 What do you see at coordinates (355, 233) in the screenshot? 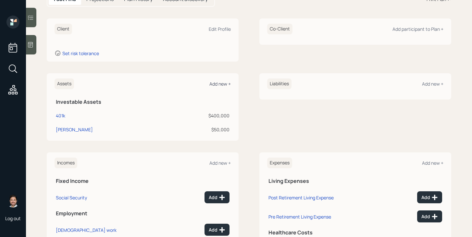
I see `h5: Healthcare Costs` at bounding box center [355, 233].